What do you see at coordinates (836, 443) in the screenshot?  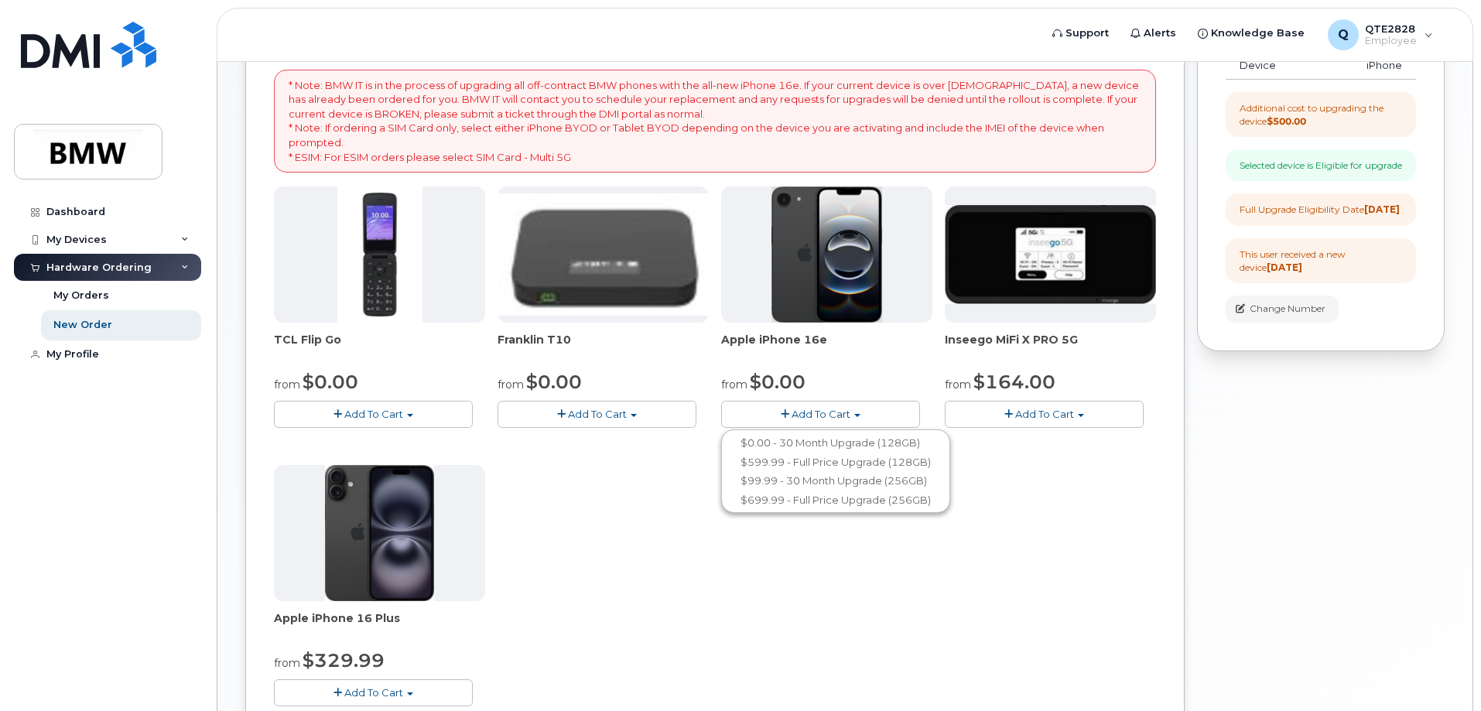 I see `a: $0.00 - 30 Month Upgrade (128GB)` at bounding box center [836, 443].